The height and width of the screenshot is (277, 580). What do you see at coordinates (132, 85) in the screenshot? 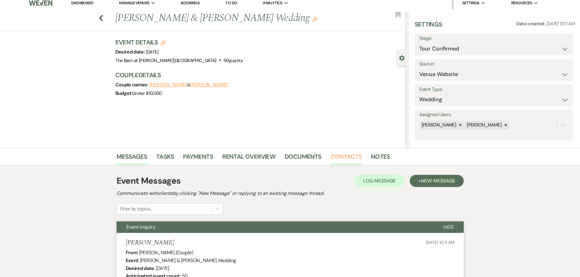
I see `span: Couple names:` at bounding box center [132, 85].